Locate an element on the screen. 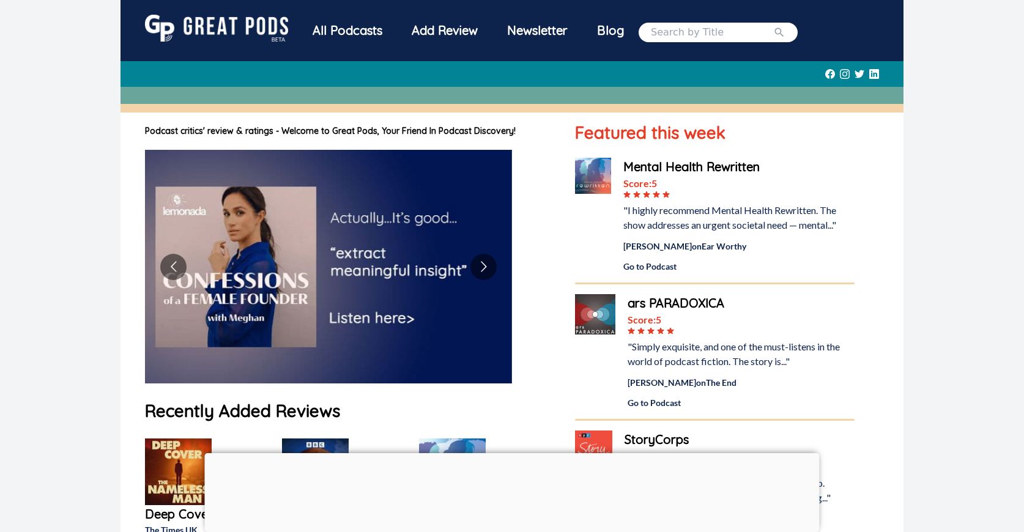  img: image is located at coordinates (329, 267).